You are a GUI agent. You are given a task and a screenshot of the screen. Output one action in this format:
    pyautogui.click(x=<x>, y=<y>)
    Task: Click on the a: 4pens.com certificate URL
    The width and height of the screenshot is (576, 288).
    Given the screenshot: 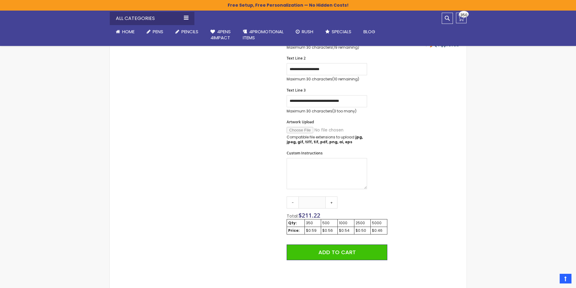 What is the action you would take?
    pyautogui.click(x=431, y=47)
    